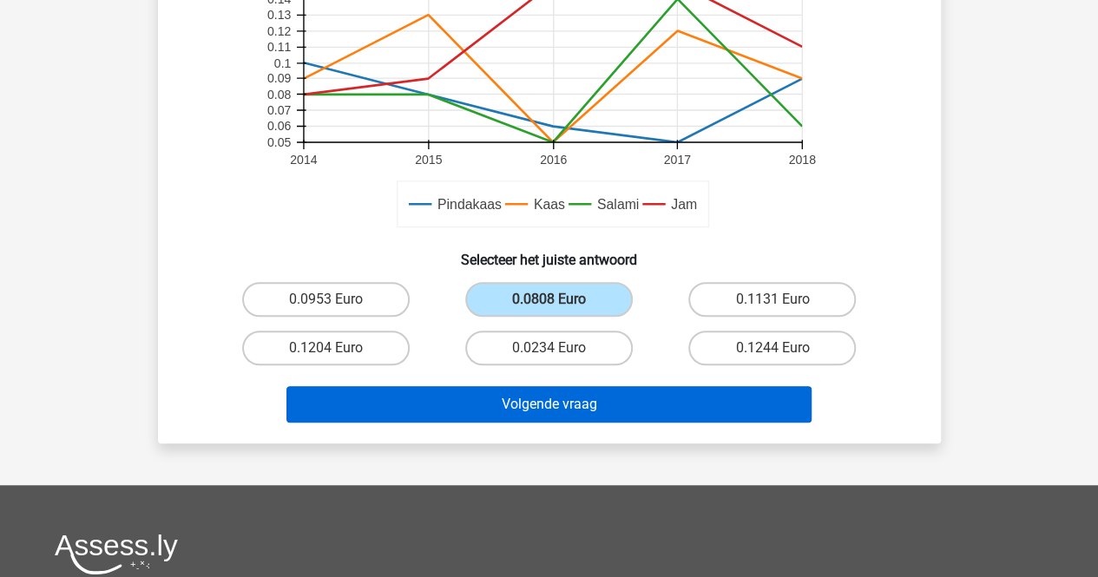 Image resolution: width=1098 pixels, height=577 pixels. What do you see at coordinates (549, 204) in the screenshot?
I see `text: Kaas` at bounding box center [549, 204].